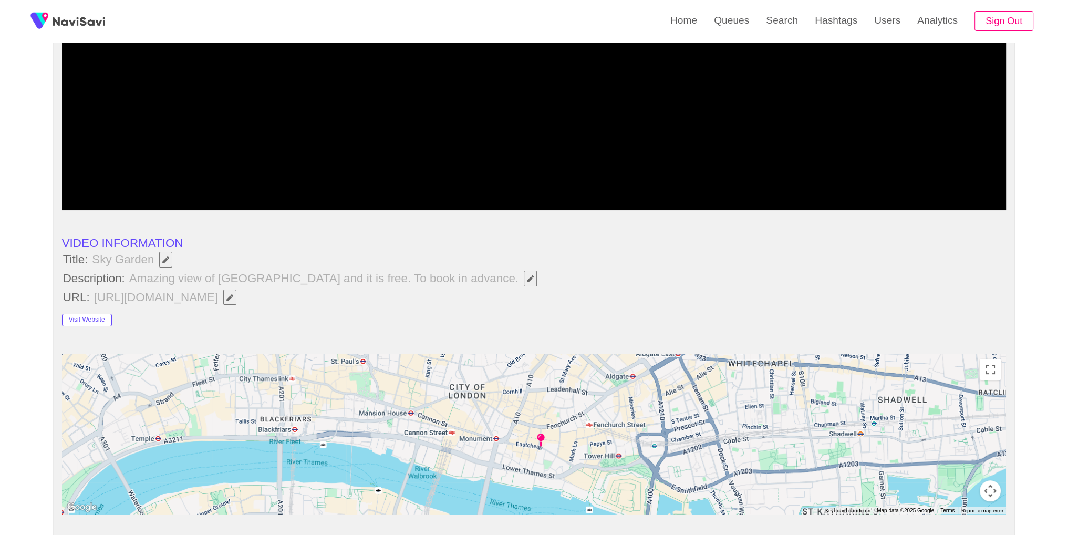  I want to click on a: Open this area in Google Maps (opens a new window), so click(82, 507).